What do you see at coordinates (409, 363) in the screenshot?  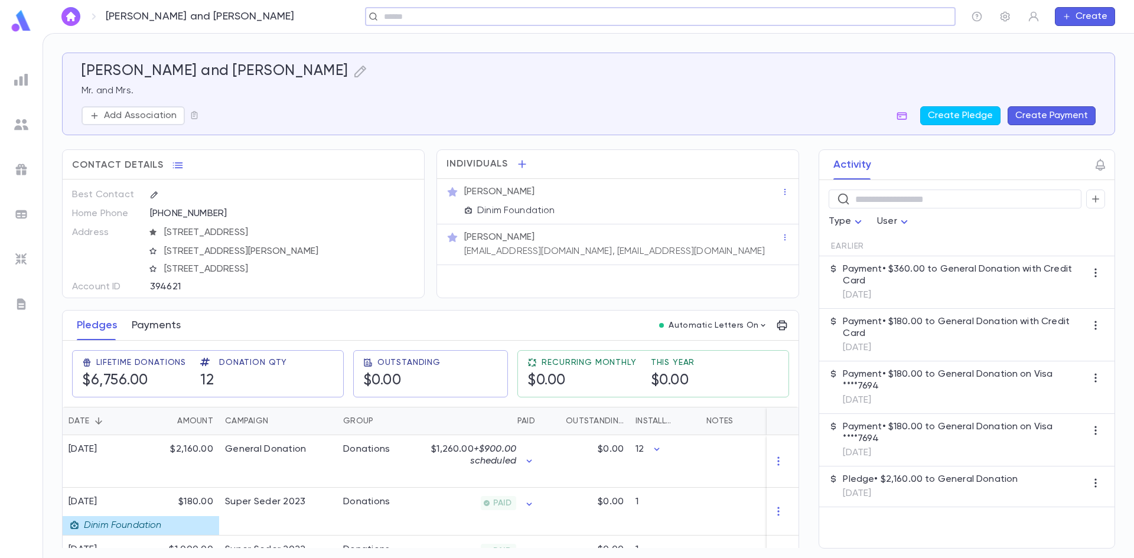 I see `span: Outstanding` at bounding box center [409, 363].